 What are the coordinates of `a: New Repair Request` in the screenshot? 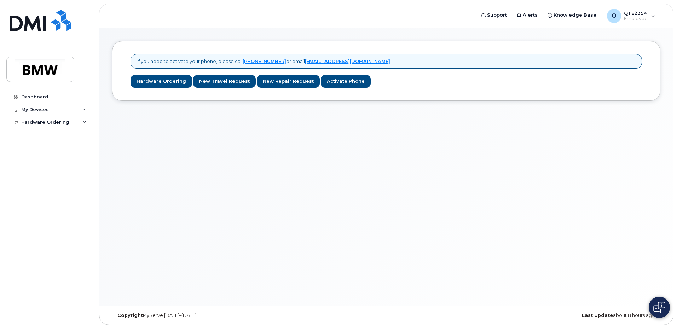 It's located at (288, 81).